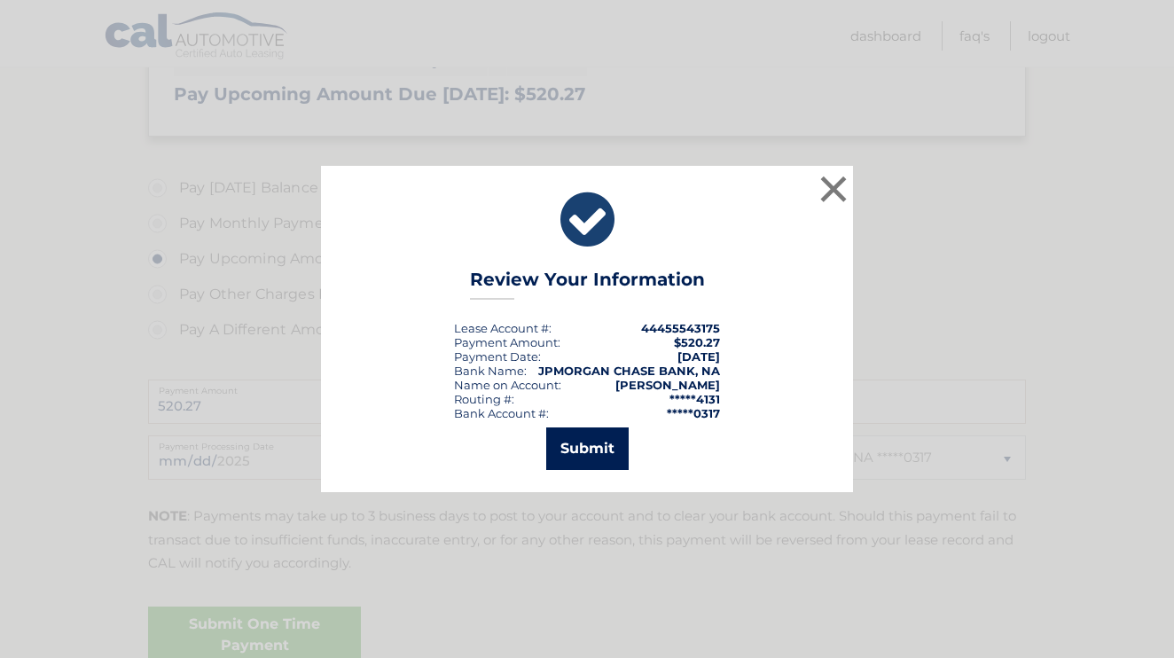 The width and height of the screenshot is (1174, 658). I want to click on div: Routing #:, so click(484, 399).